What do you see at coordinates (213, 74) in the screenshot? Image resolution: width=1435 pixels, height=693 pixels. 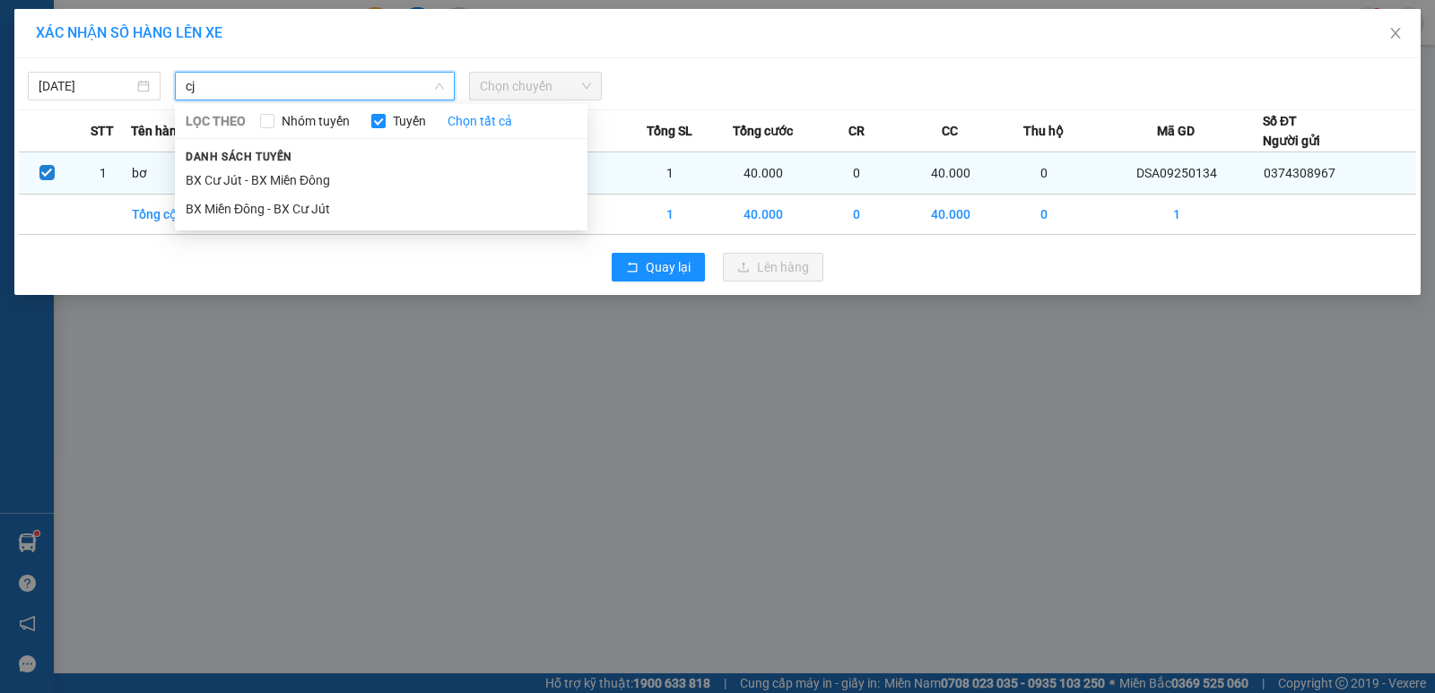 I see `span: DSA09250143` at bounding box center [213, 74].